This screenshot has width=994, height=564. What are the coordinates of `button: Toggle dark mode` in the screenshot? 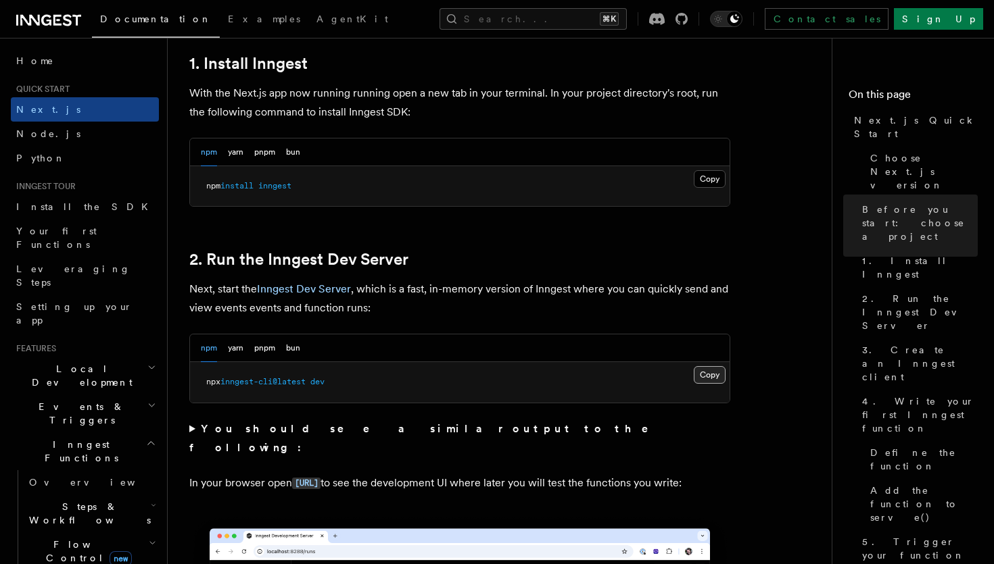 It's located at (726, 19).